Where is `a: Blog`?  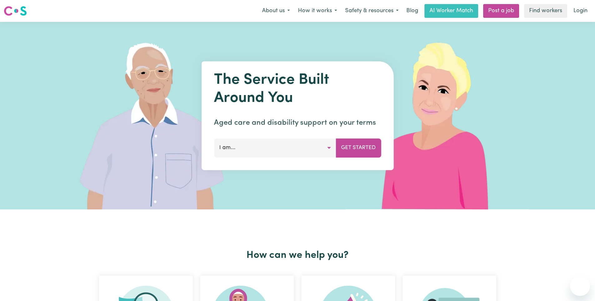 a: Blog is located at coordinates (412, 11).